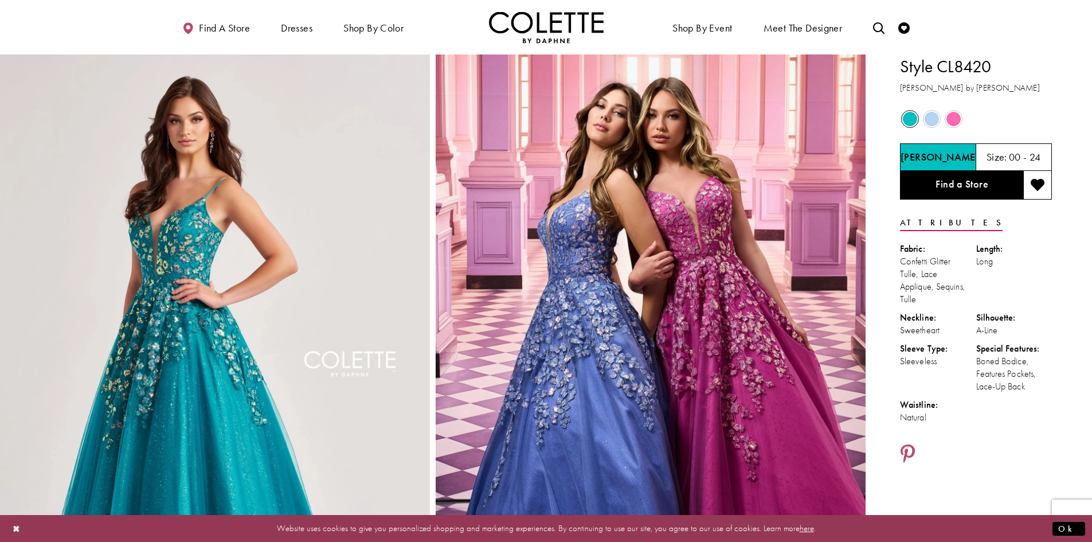 This screenshot has height=542, width=1092. Describe the element at coordinates (1014, 348) in the screenshot. I see `div: Special Features:` at that location.